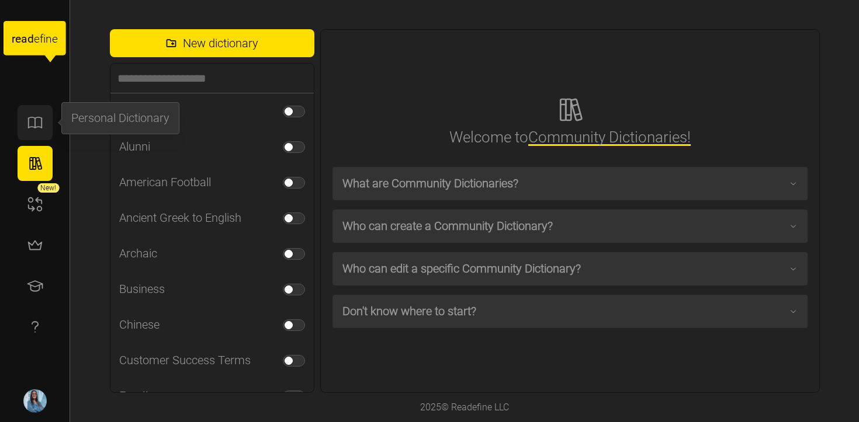  I want to click on div: Personal Dictionary, so click(120, 118).